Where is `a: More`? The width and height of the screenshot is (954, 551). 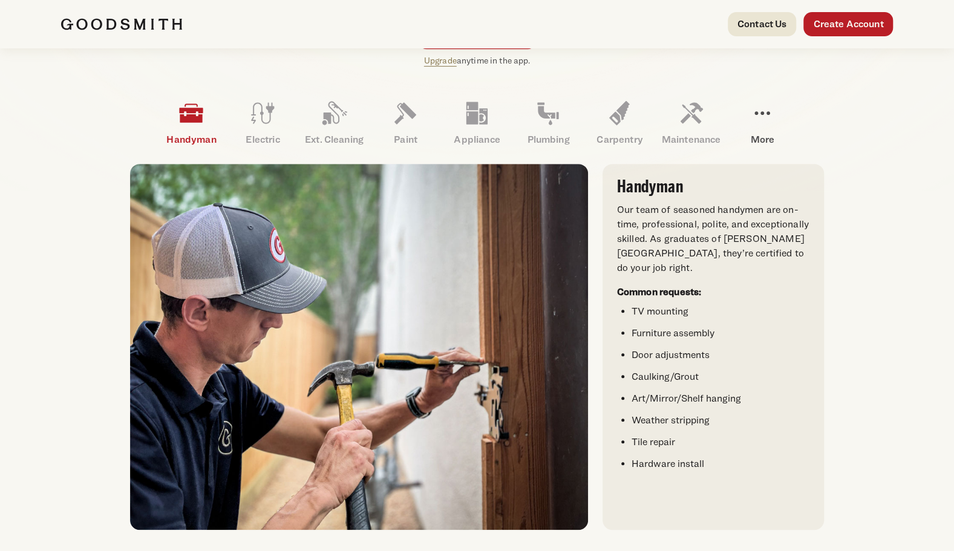
a: More is located at coordinates (762, 123).